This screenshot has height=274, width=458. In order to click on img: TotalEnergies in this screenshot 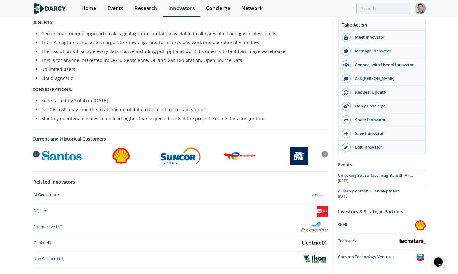, I will do `click(240, 156)`.